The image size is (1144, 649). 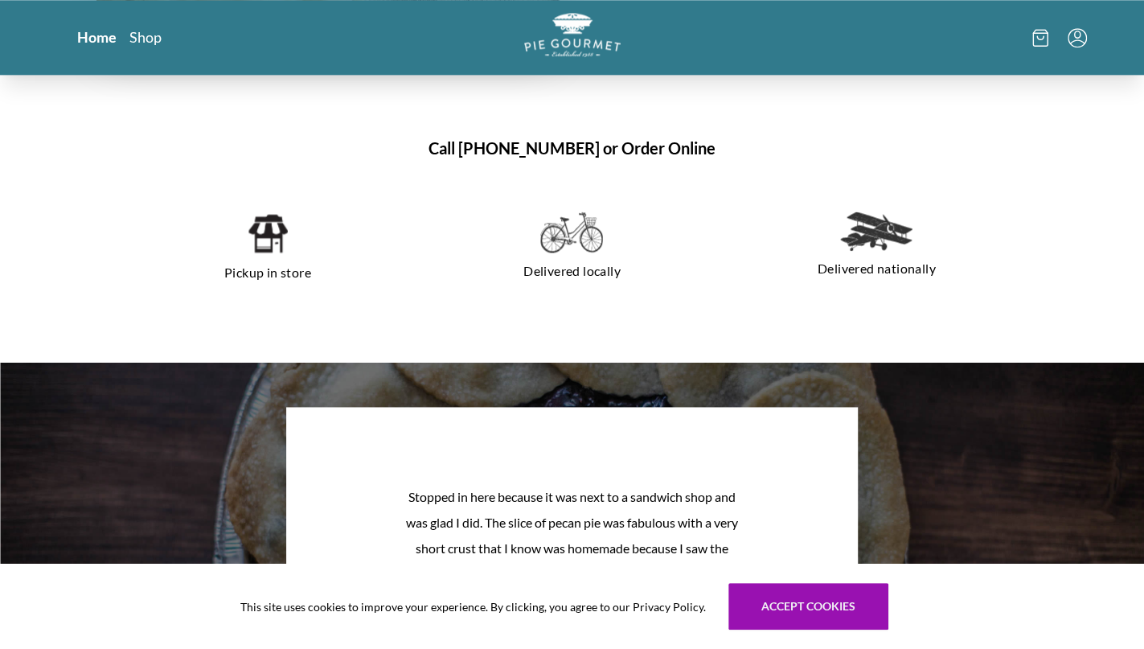 I want to click on a: Home, so click(x=96, y=37).